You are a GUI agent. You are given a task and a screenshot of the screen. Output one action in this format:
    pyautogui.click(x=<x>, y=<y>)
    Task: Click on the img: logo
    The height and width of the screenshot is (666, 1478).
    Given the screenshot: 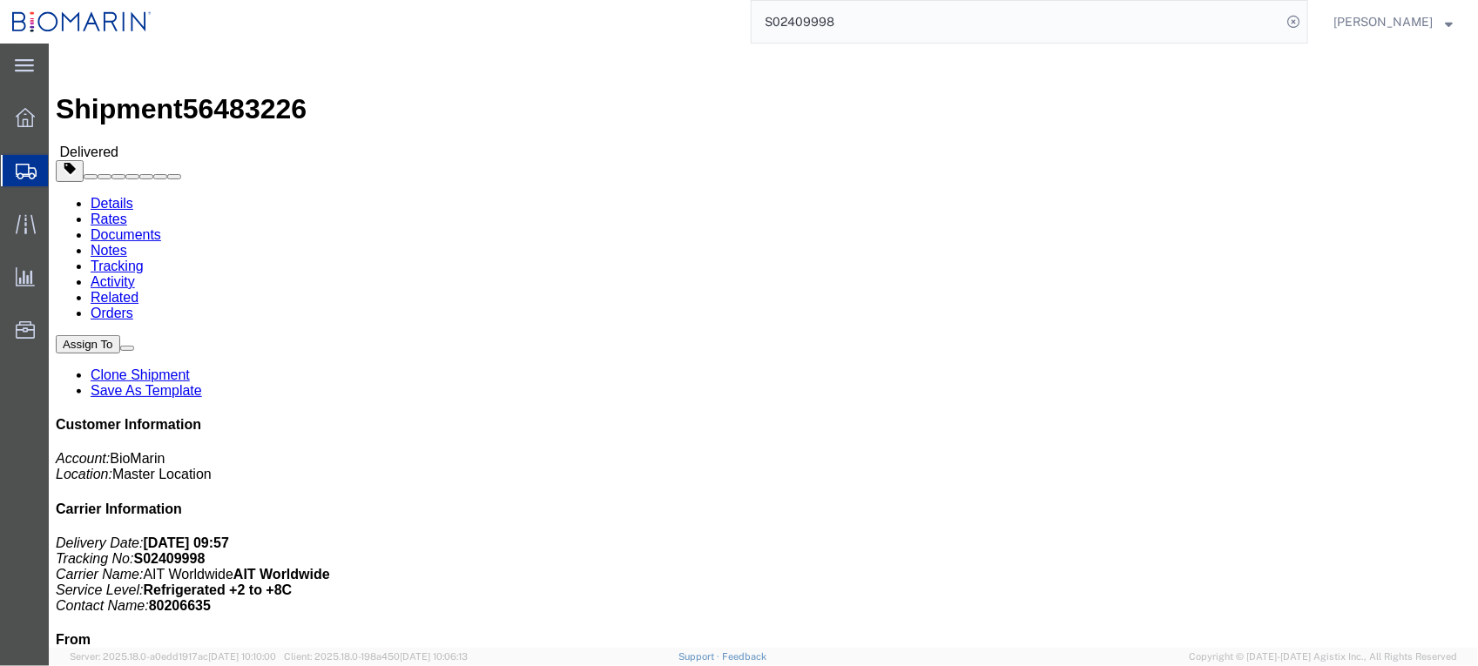 What is the action you would take?
    pyautogui.click(x=82, y=22)
    